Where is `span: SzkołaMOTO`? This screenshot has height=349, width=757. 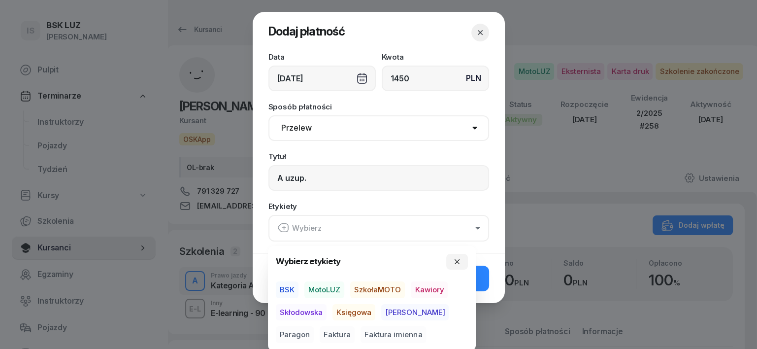
span: SzkołaMOTO is located at coordinates (377, 290).